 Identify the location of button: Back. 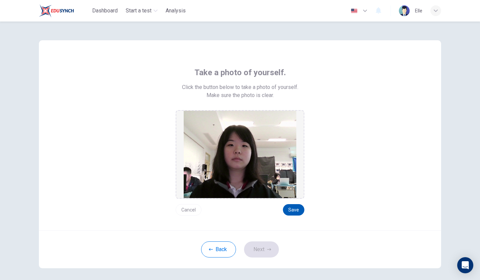
(219, 249).